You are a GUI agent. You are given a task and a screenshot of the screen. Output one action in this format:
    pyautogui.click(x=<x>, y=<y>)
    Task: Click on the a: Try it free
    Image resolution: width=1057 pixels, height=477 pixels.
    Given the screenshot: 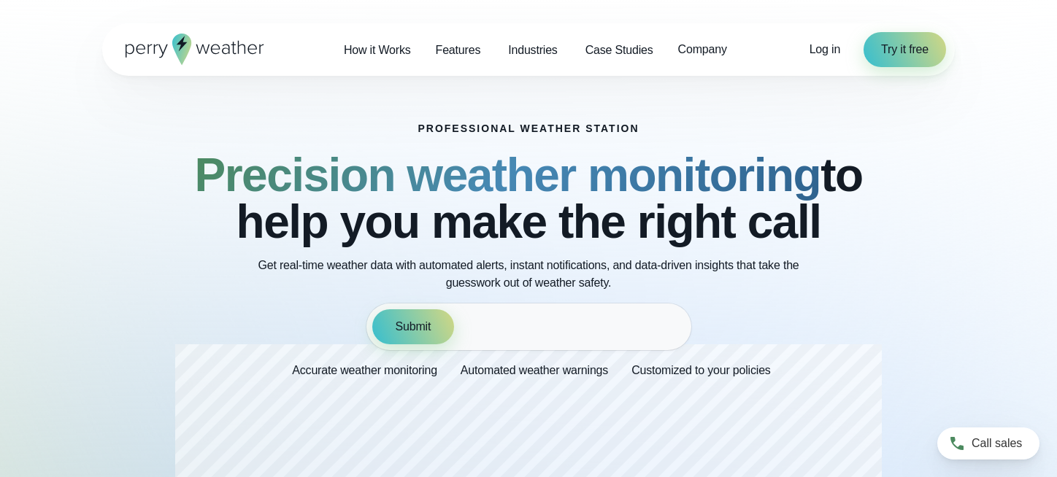 What is the action you would take?
    pyautogui.click(x=904, y=50)
    